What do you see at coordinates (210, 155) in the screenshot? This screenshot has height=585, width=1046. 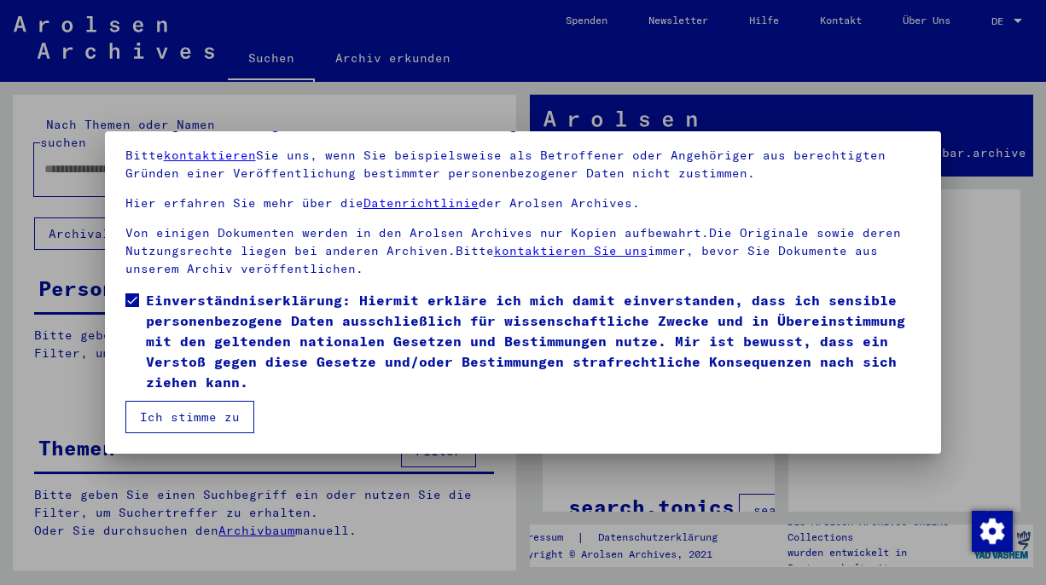 I see `a: kontaktieren` at bounding box center [210, 155].